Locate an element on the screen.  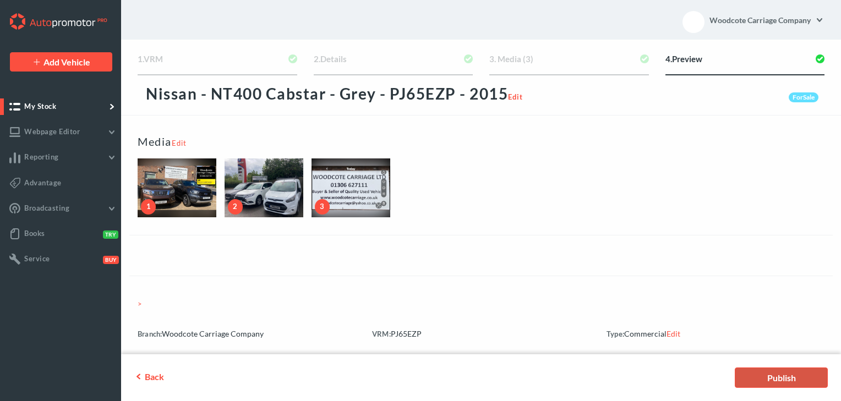
a: Woodcote Carriage Company is located at coordinates (767, 20).